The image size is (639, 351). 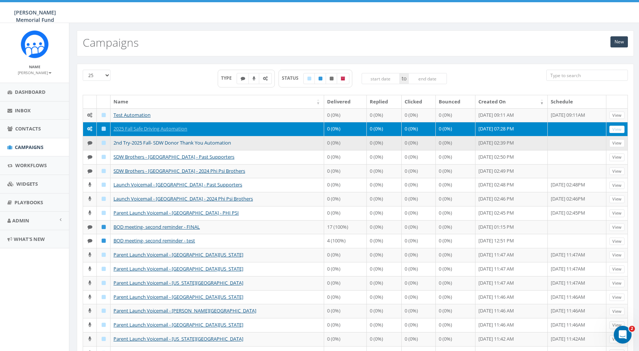 What do you see at coordinates (331, 79) in the screenshot?
I see `label: Unpublished` at bounding box center [331, 79].